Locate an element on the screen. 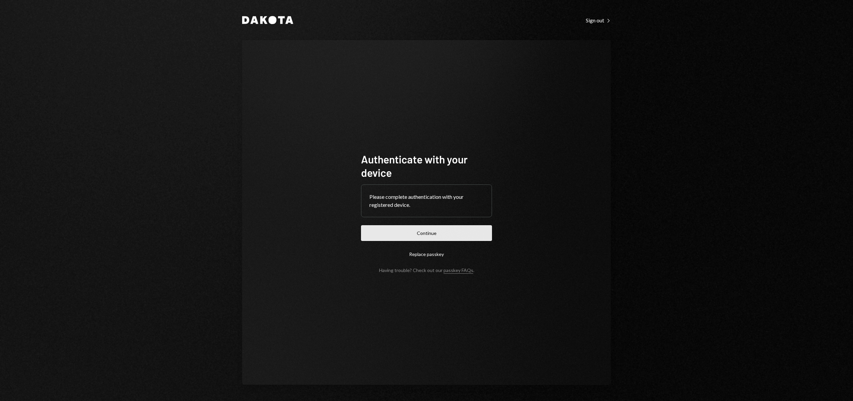  div: Having trouble? Check out our . is located at coordinates (427, 270).